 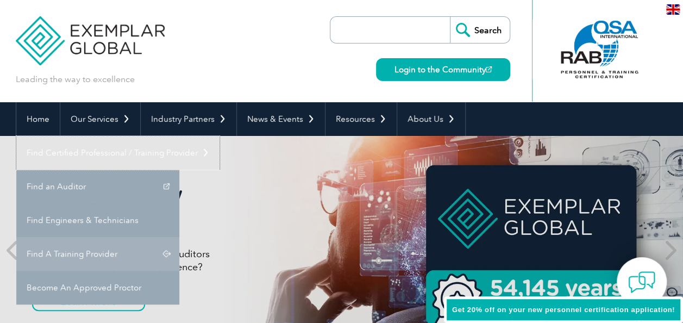 I want to click on img: open_square.png, so click(x=488, y=69).